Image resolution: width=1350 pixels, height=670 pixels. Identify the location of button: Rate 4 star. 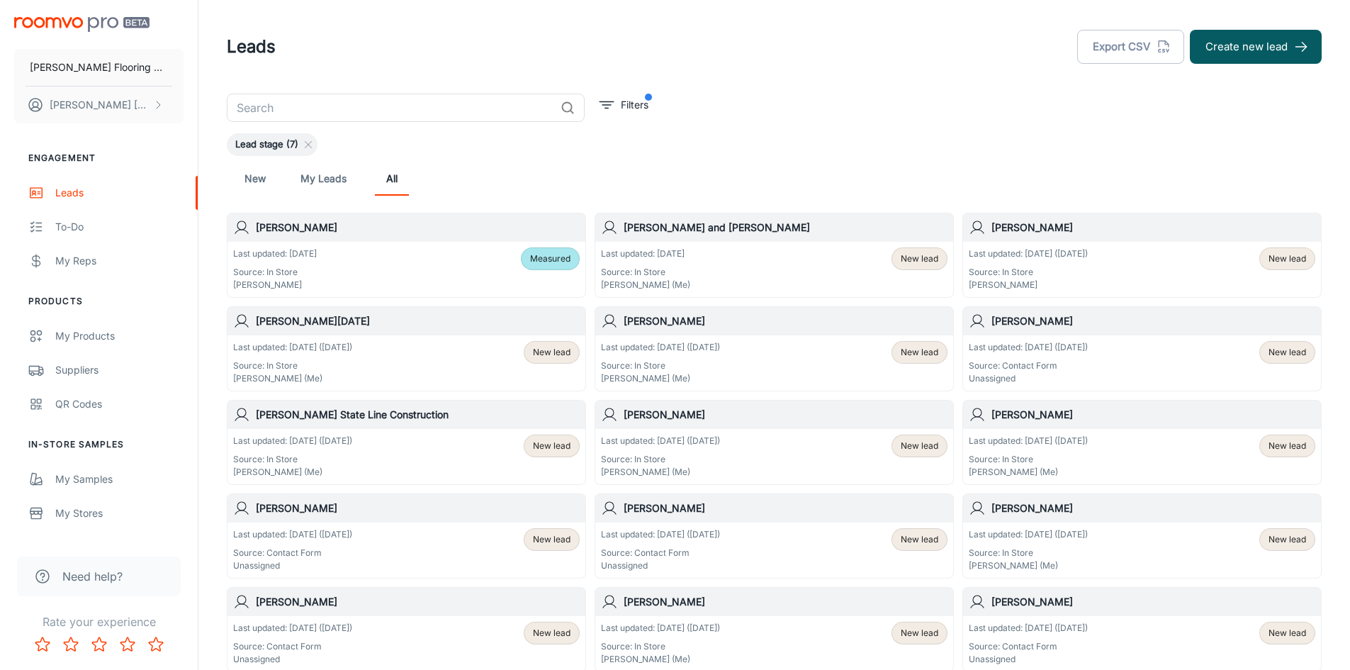
(128, 644).